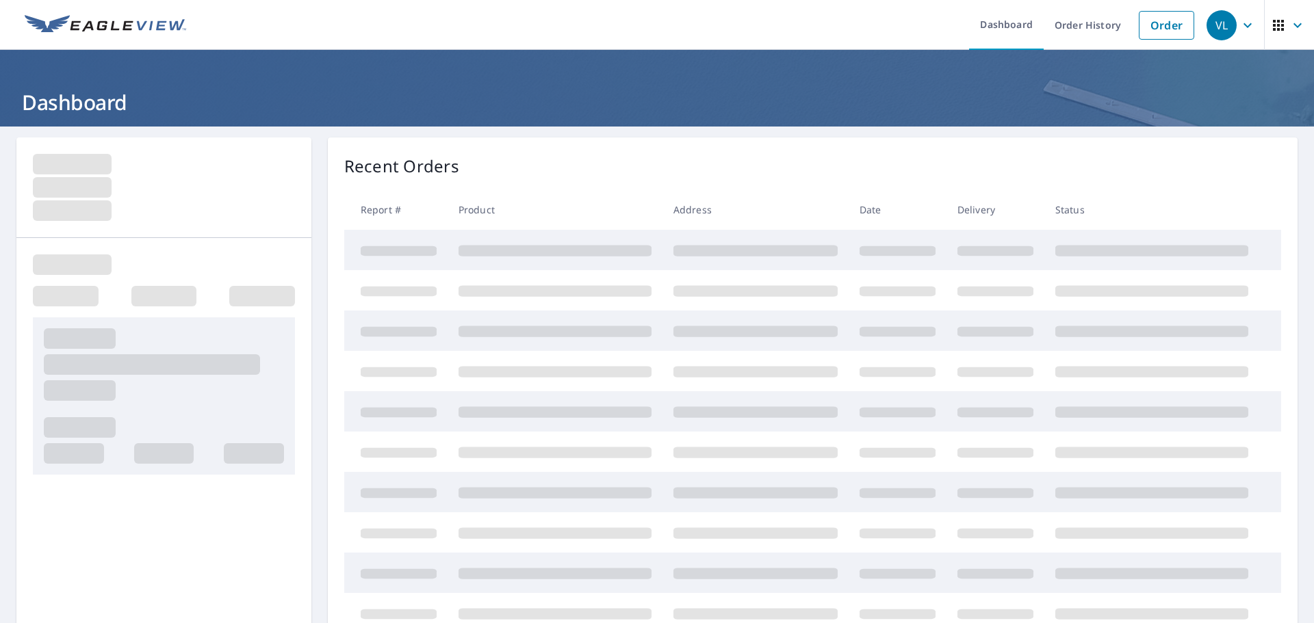  What do you see at coordinates (897, 209) in the screenshot?
I see `th: Date` at bounding box center [897, 209].